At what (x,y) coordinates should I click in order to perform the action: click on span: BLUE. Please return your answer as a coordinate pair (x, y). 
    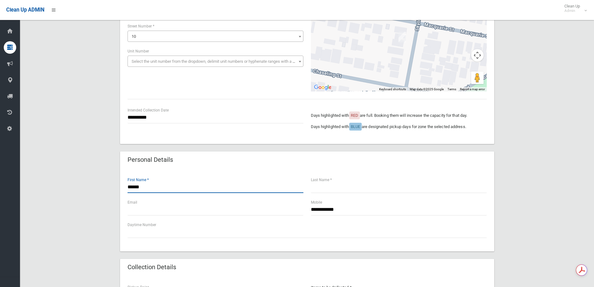
    Looking at the image, I should click on (356, 126).